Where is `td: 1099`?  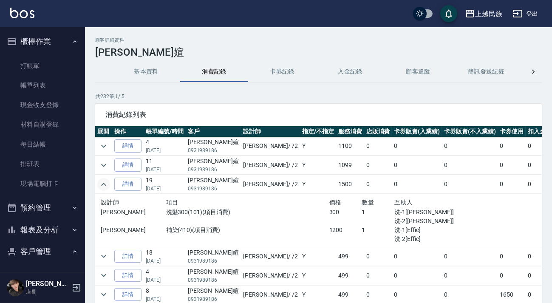
td: 1099 is located at coordinates (350, 165).